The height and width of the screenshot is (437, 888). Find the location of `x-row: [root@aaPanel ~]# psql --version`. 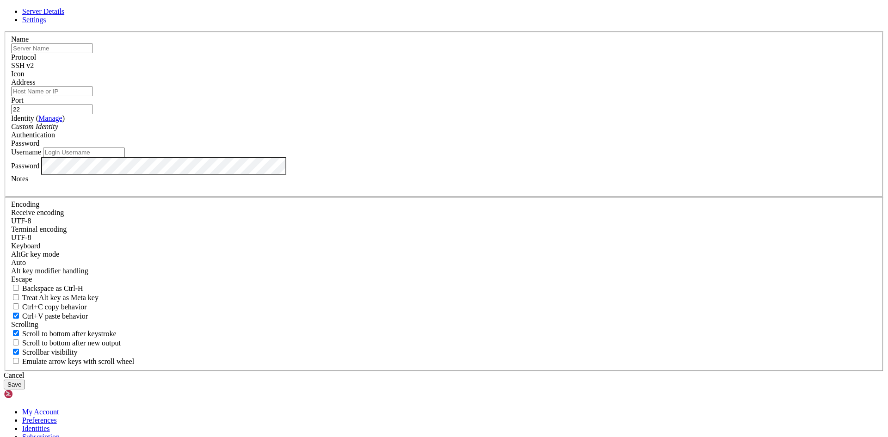

x-row: [root@aaPanel ~]# psql --version is located at coordinates (386, 47).